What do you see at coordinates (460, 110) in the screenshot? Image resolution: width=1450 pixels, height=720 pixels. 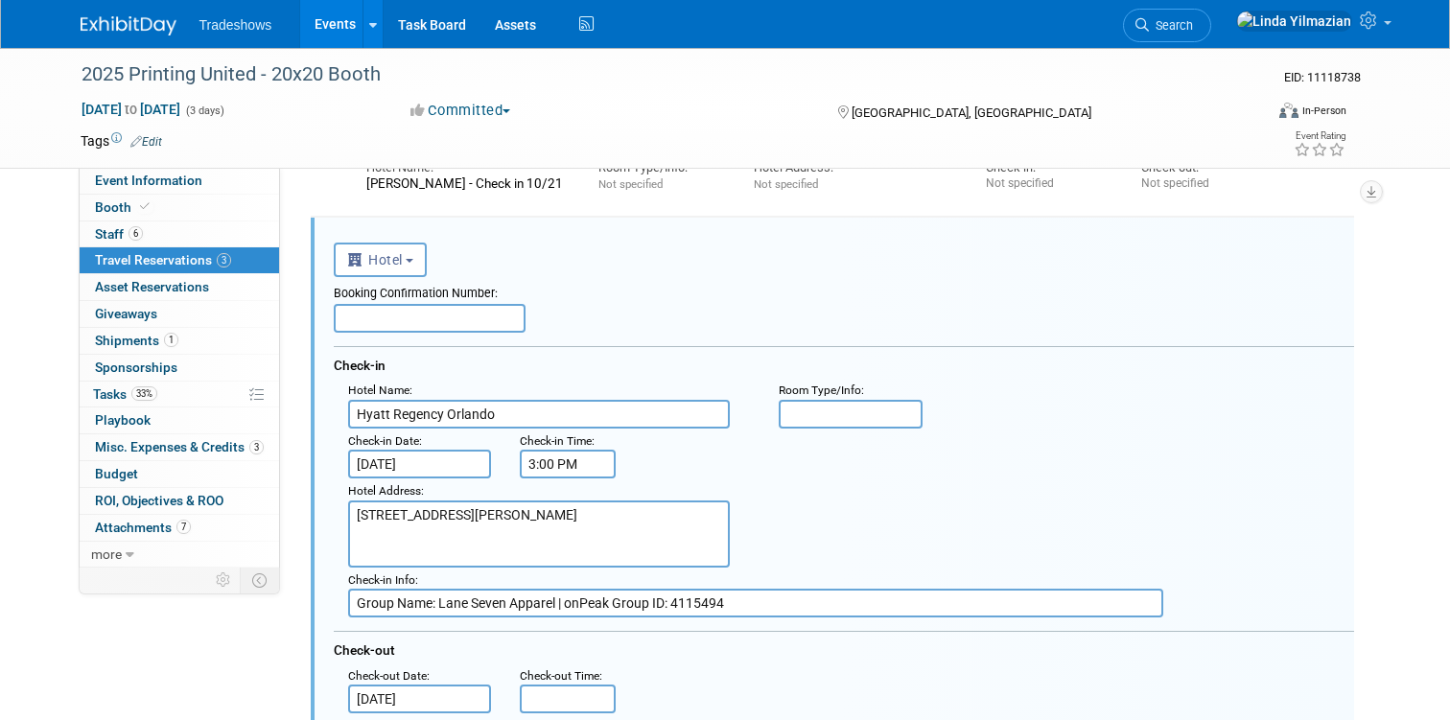 I see `button: Committed` at bounding box center [460, 110].